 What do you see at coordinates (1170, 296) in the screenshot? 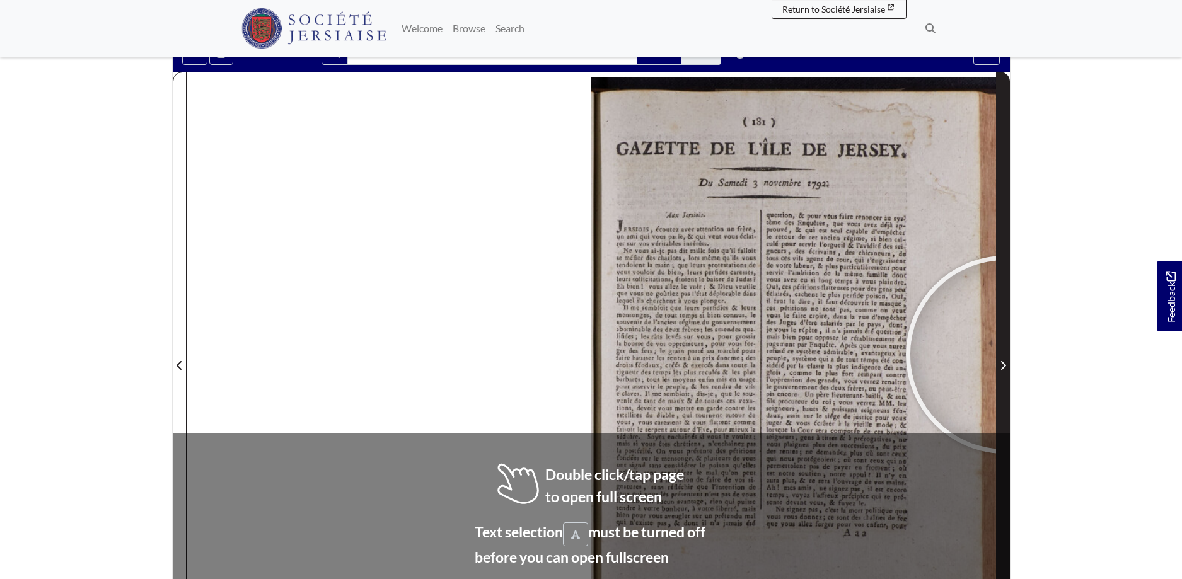
I see `span: Feedback` at bounding box center [1170, 296].